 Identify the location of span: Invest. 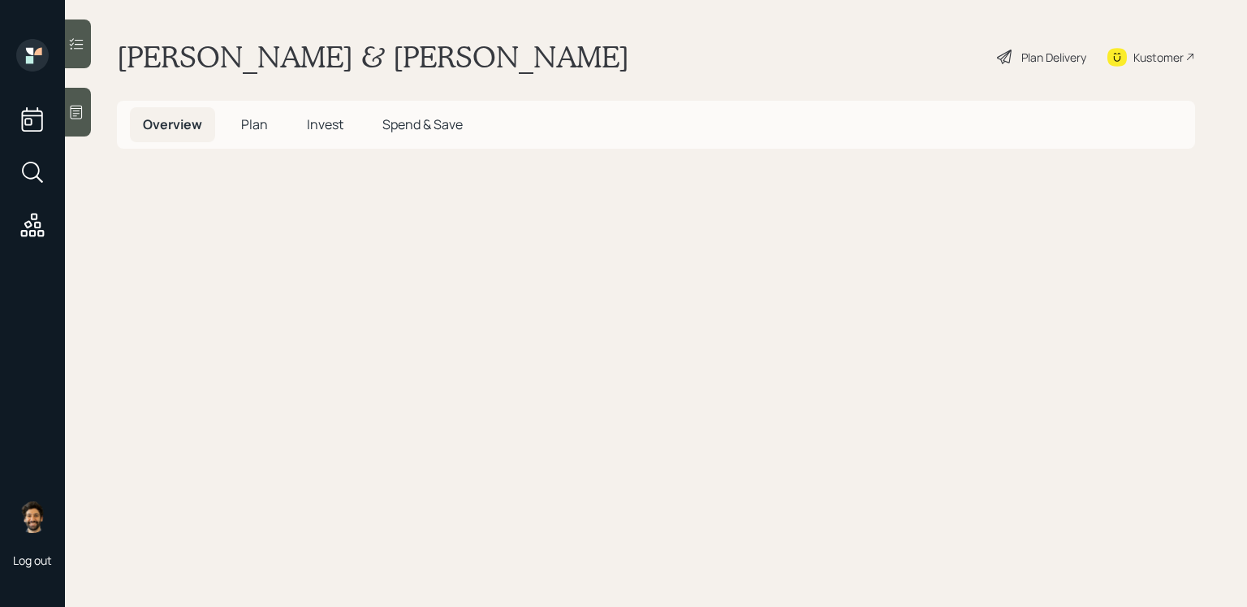
(325, 124).